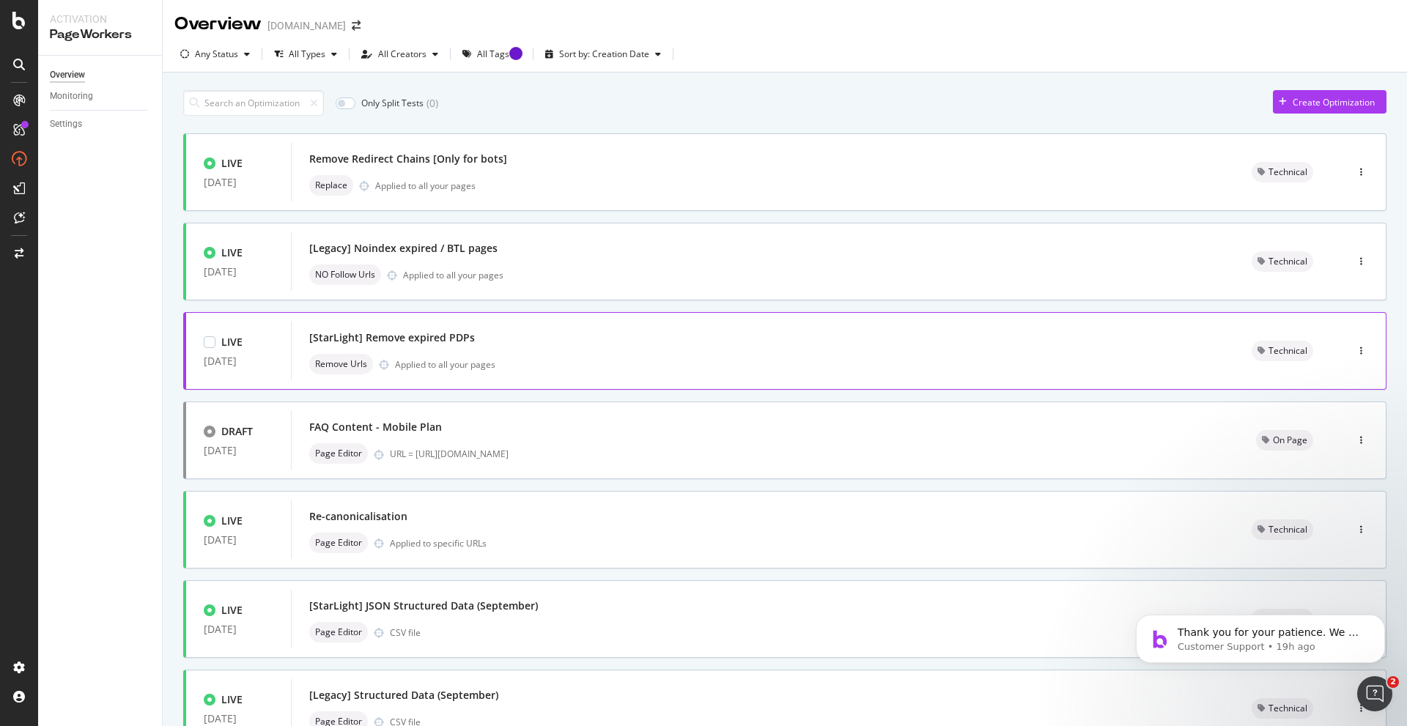  Describe the element at coordinates (603, 54) in the screenshot. I see `button: Sort by: Creation Date` at that location.